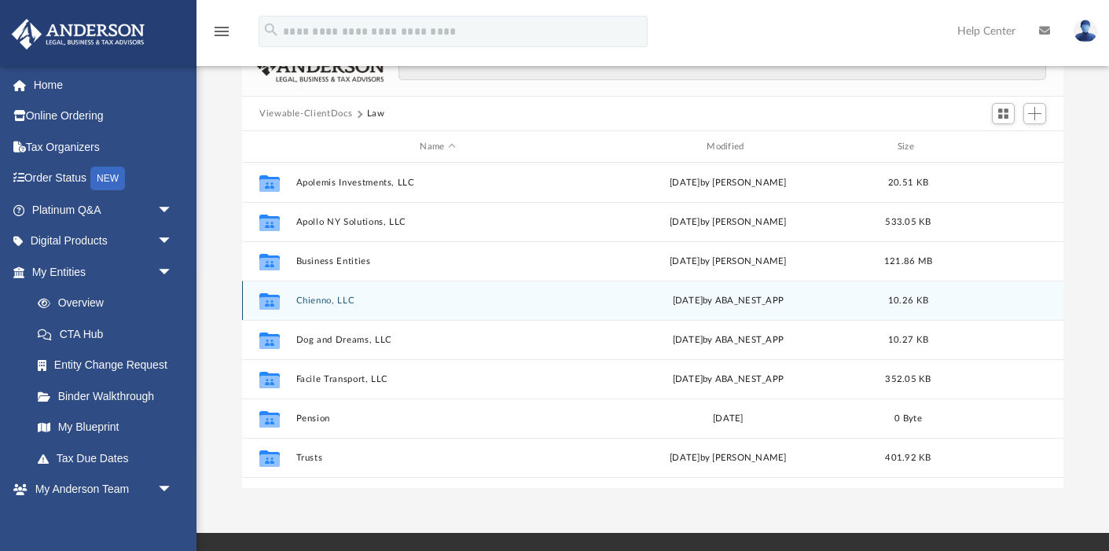  What do you see at coordinates (78, 34) in the screenshot?
I see `img: Anderson Advisors Platinum Portal` at bounding box center [78, 34].